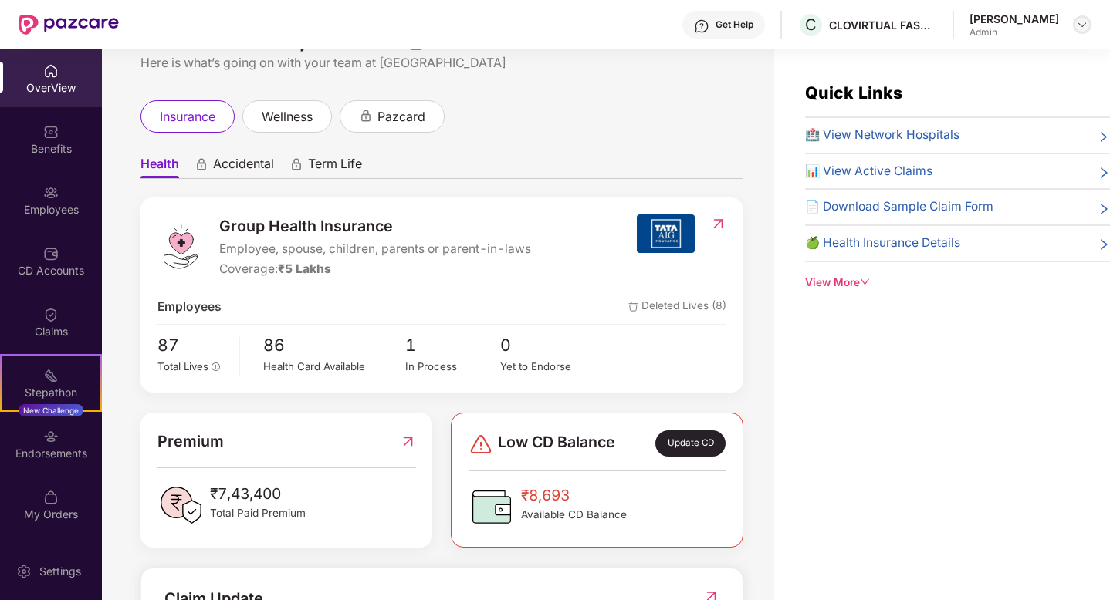 The height and width of the screenshot is (600, 1110). What do you see at coordinates (334, 367) in the screenshot?
I see `div: Health Card Available` at bounding box center [334, 367].